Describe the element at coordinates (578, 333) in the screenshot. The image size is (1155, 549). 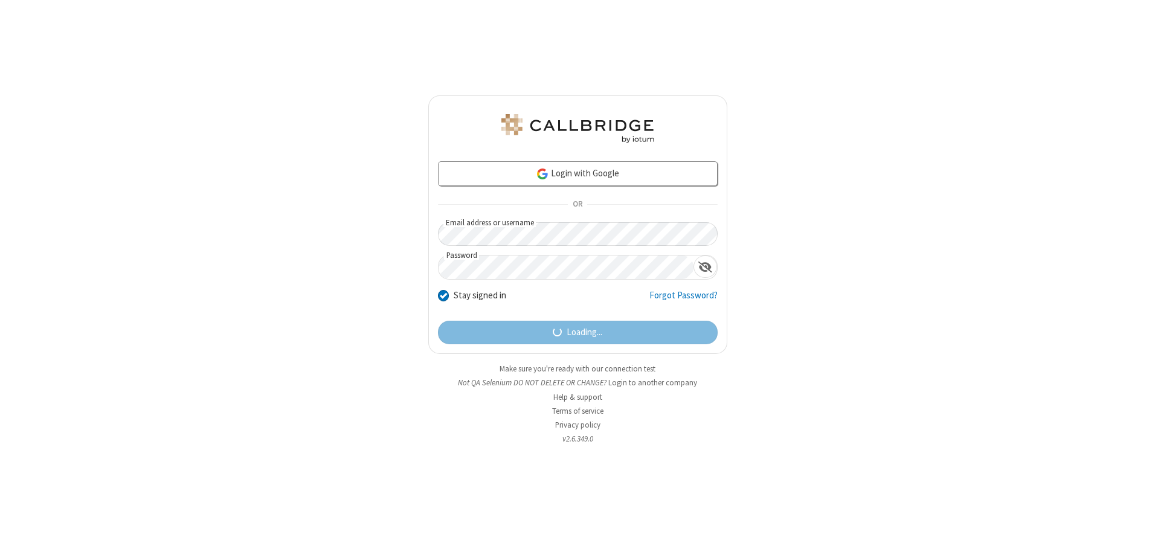
I see `button: Loading...` at that location.